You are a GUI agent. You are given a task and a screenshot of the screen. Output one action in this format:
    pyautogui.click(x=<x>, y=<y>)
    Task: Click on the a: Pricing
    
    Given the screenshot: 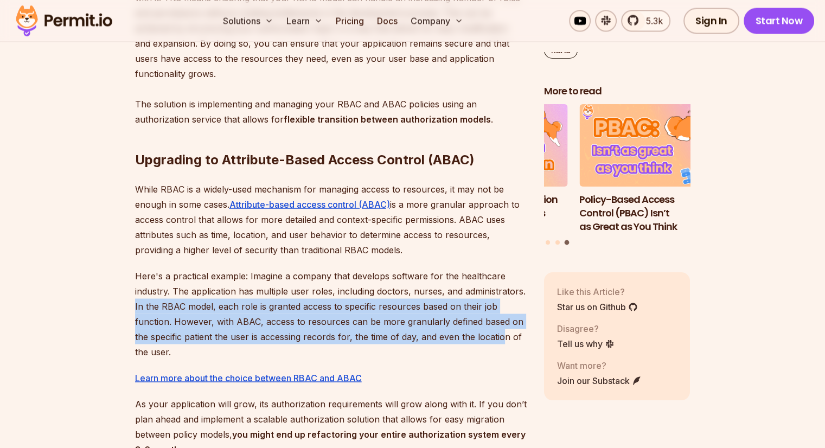 What is the action you would take?
    pyautogui.click(x=350, y=21)
    